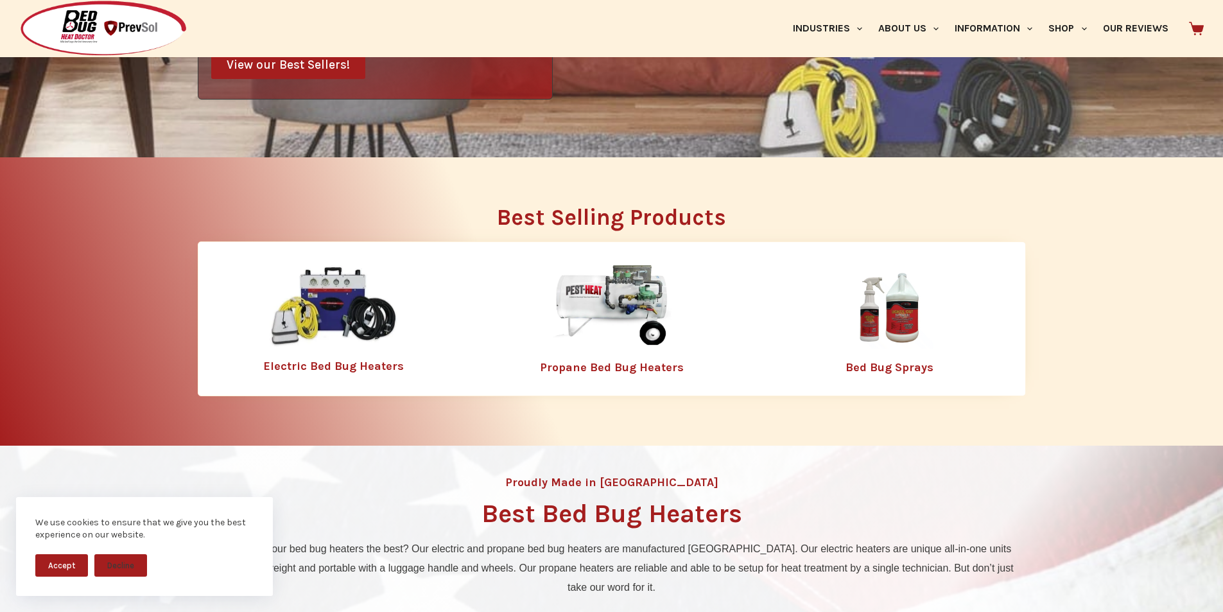 Image resolution: width=1223 pixels, height=612 pixels. Describe the element at coordinates (612, 568) in the screenshot. I see `p: What makes our bed bug heaters the best? Our electric and propane bed bug heaters are manufacture...` at that location.